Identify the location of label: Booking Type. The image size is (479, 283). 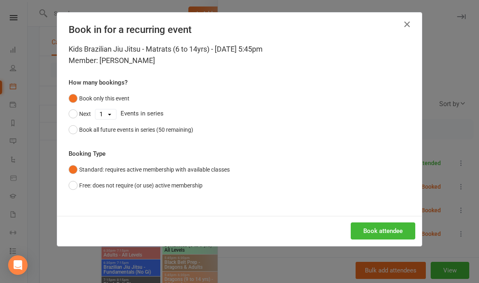
(87, 154).